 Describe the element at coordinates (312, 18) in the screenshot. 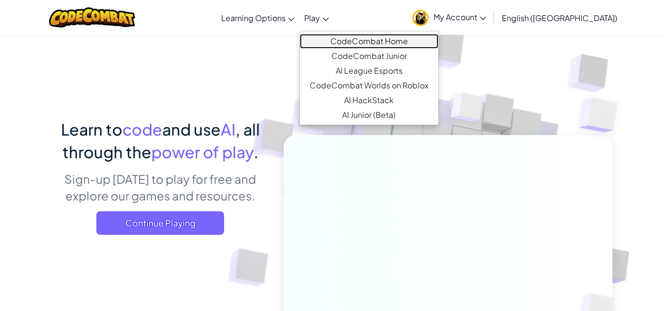

I see `span: Play` at that location.